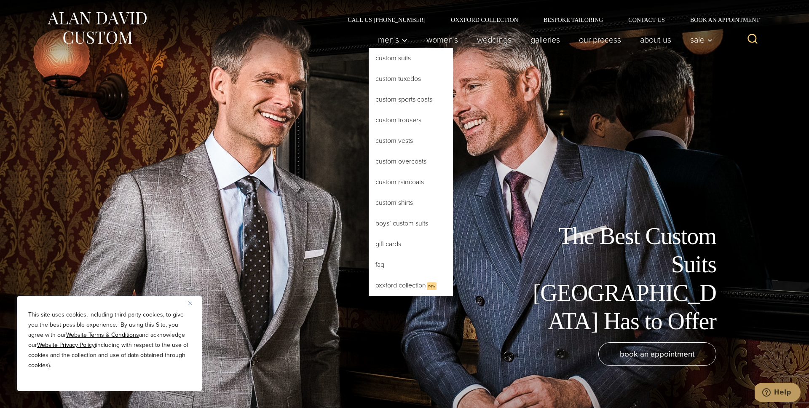  What do you see at coordinates (66, 345) in the screenshot?
I see `a: Website Privacy Policy` at bounding box center [66, 345].